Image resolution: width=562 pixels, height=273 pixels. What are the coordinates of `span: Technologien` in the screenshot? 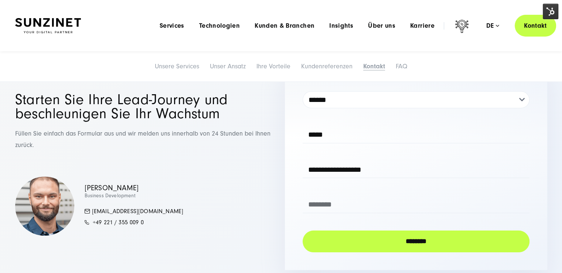 It's located at (219, 26).